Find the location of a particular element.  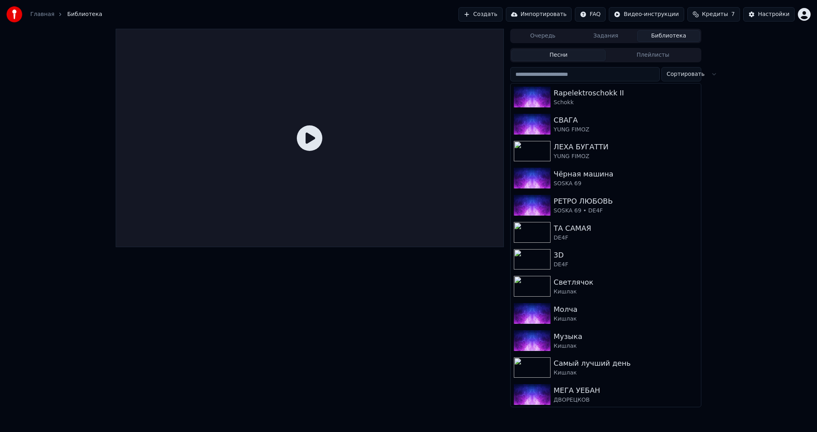

button: Создать is located at coordinates (481, 14).